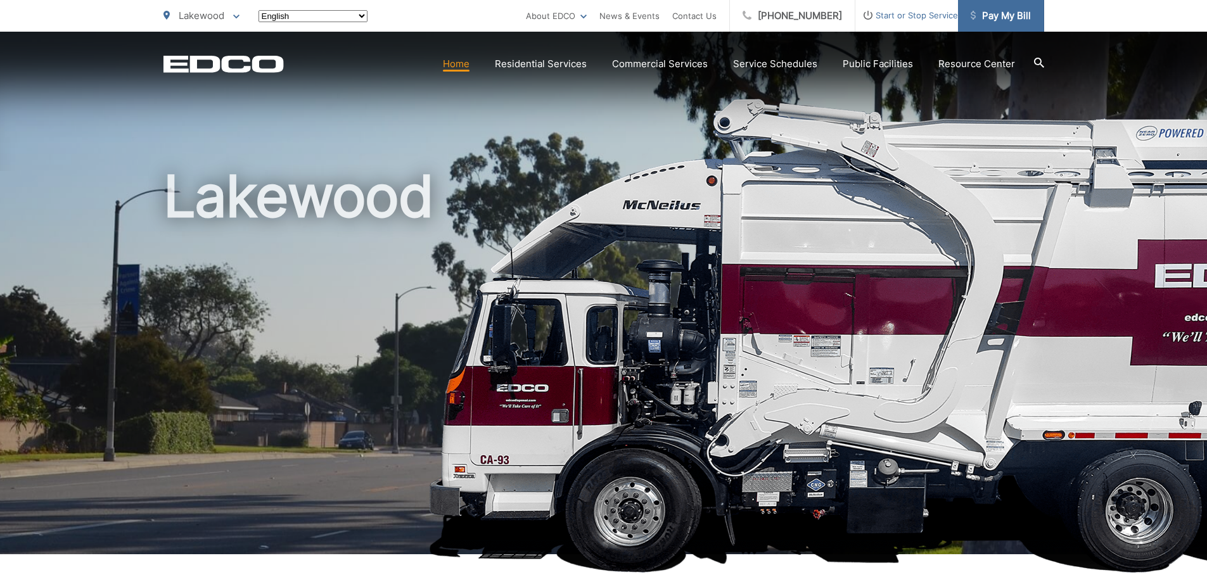 The height and width of the screenshot is (577, 1207). Describe the element at coordinates (556, 16) in the screenshot. I see `a: About EDCO` at that location.